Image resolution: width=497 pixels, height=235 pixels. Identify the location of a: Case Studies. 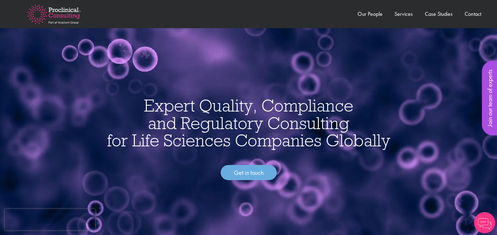
(438, 14).